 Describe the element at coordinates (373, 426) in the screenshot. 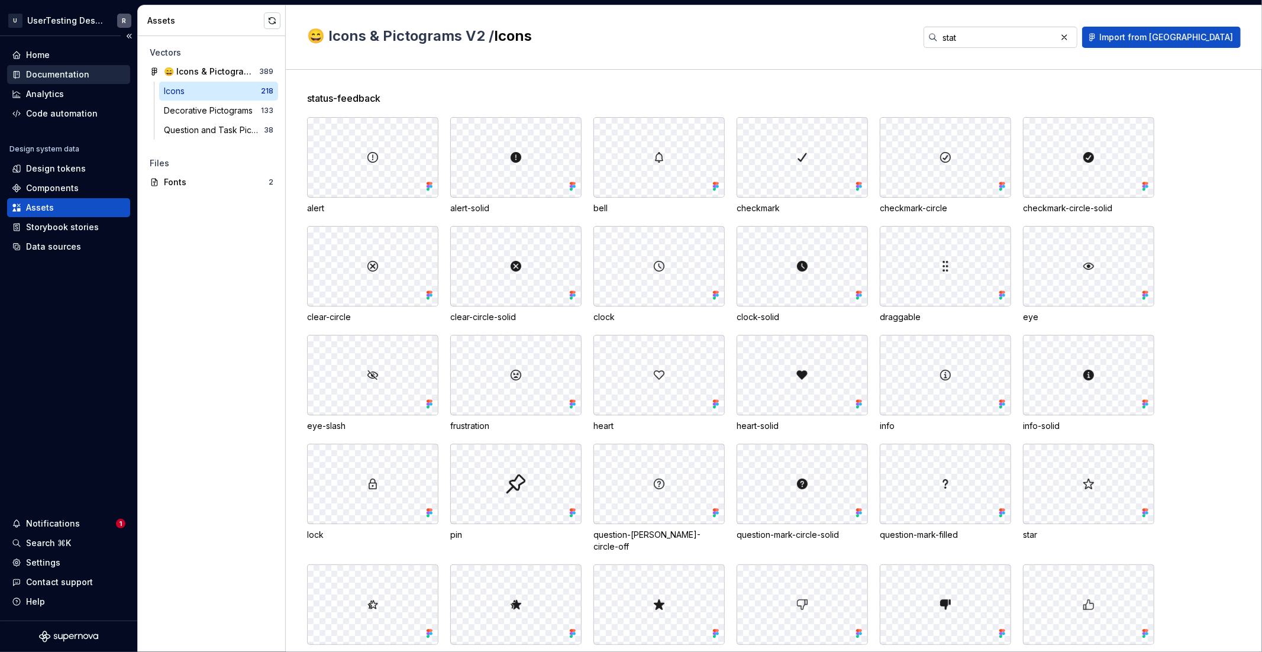

I see `div: eye-slash` at that location.